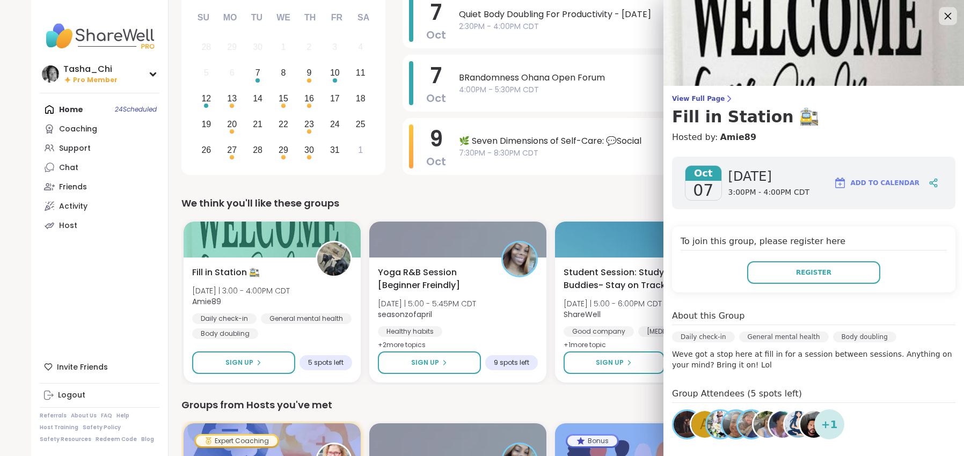 This screenshot has height=456, width=964. Describe the element at coordinates (335, 124) in the screenshot. I see `div: 24` at that location.